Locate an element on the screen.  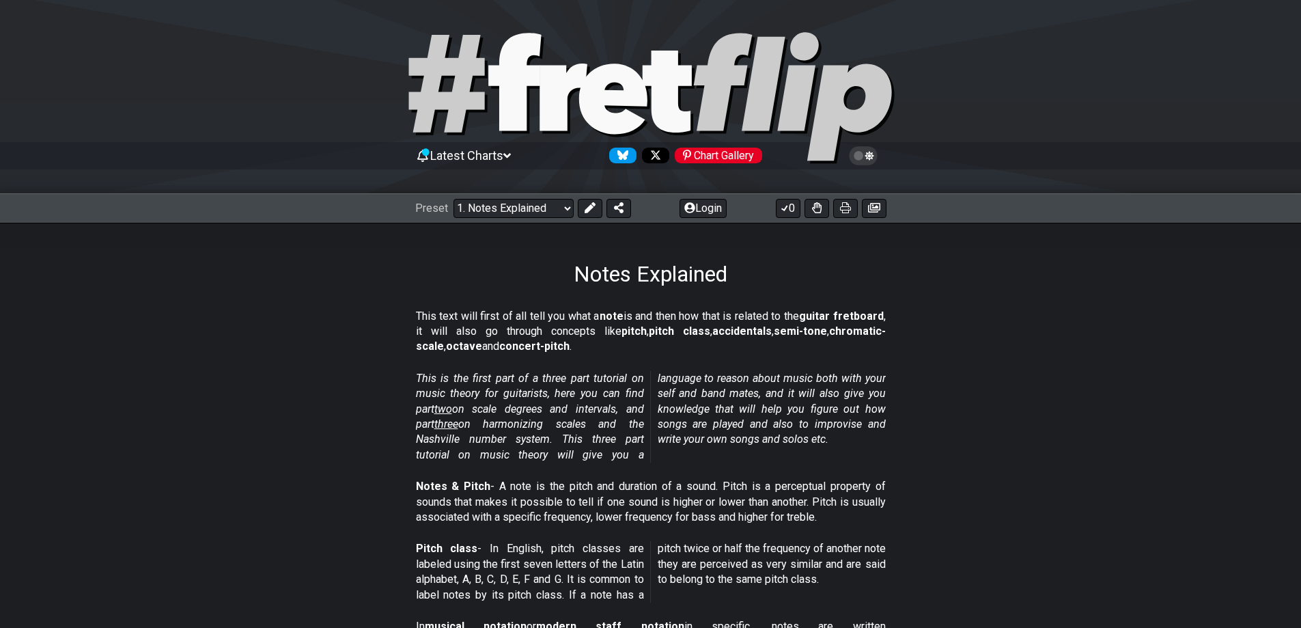
p: - In English, pitch classes are labeled using the first seven letters of the Latin alphabet, A, B... is located at coordinates (651, 572).